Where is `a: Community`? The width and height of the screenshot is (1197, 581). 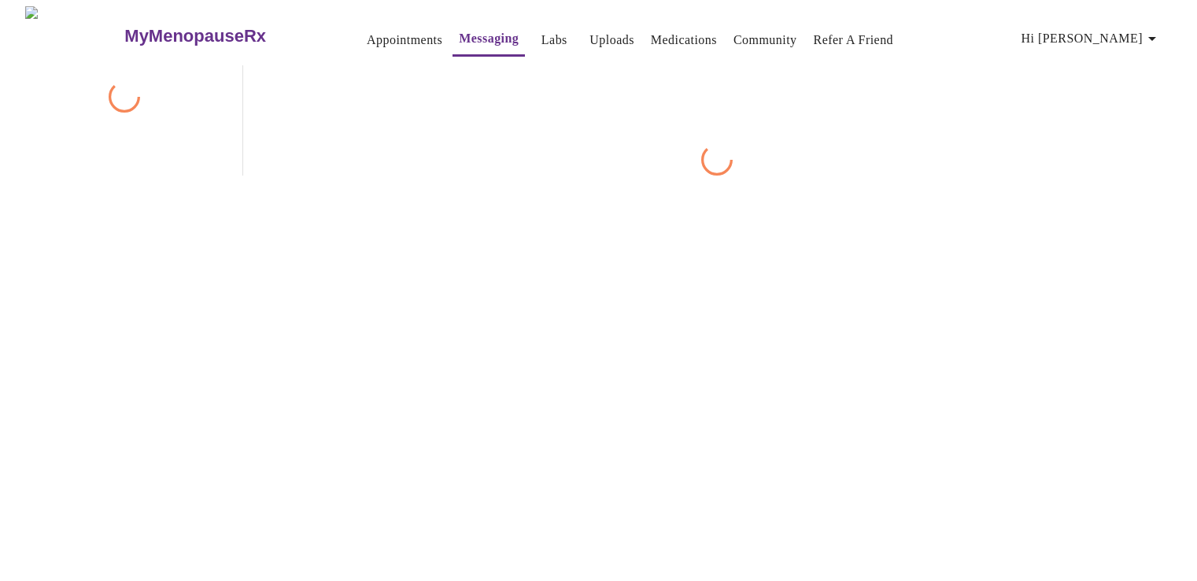
a: Community is located at coordinates (765, 40).